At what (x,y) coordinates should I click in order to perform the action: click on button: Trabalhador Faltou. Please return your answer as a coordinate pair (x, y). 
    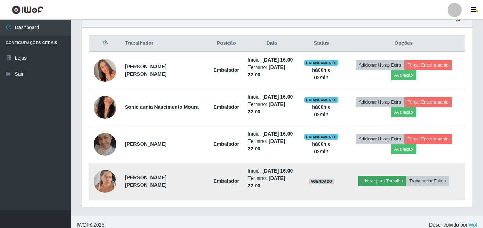
    Looking at the image, I should click on (428, 181).